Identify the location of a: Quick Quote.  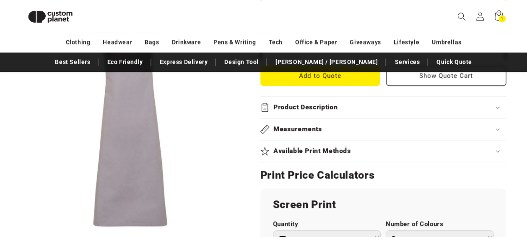
(454, 62).